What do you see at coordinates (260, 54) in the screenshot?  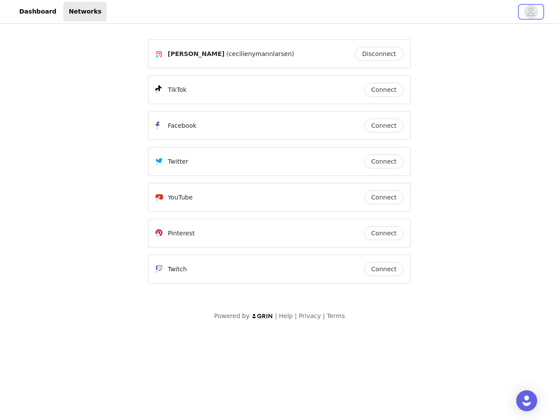 I see `span: (cecilienymannlarsen)` at bounding box center [260, 54].